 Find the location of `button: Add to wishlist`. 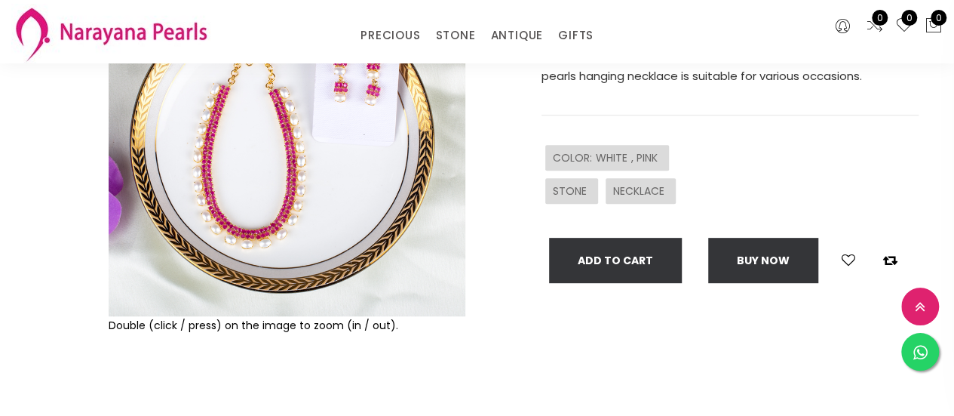

button: Add to wishlist is located at coordinates (848, 260).